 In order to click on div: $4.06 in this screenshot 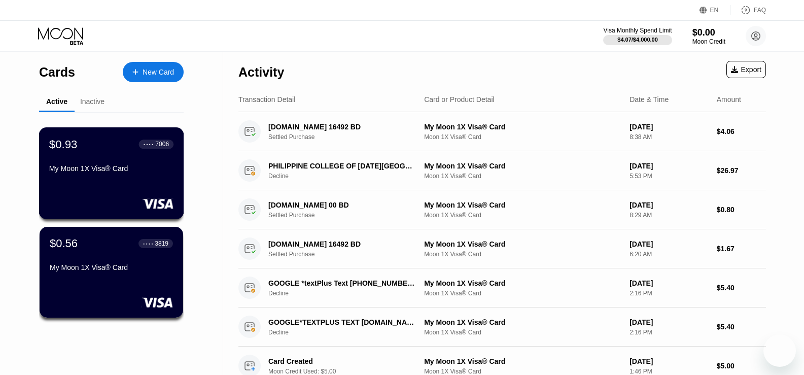, I will do `click(741, 131)`.